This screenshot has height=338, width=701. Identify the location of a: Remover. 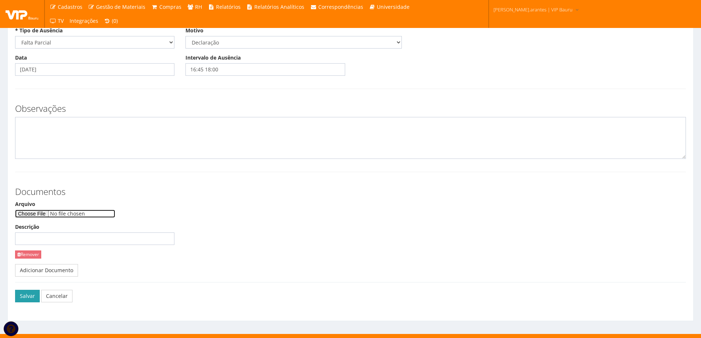
(28, 254).